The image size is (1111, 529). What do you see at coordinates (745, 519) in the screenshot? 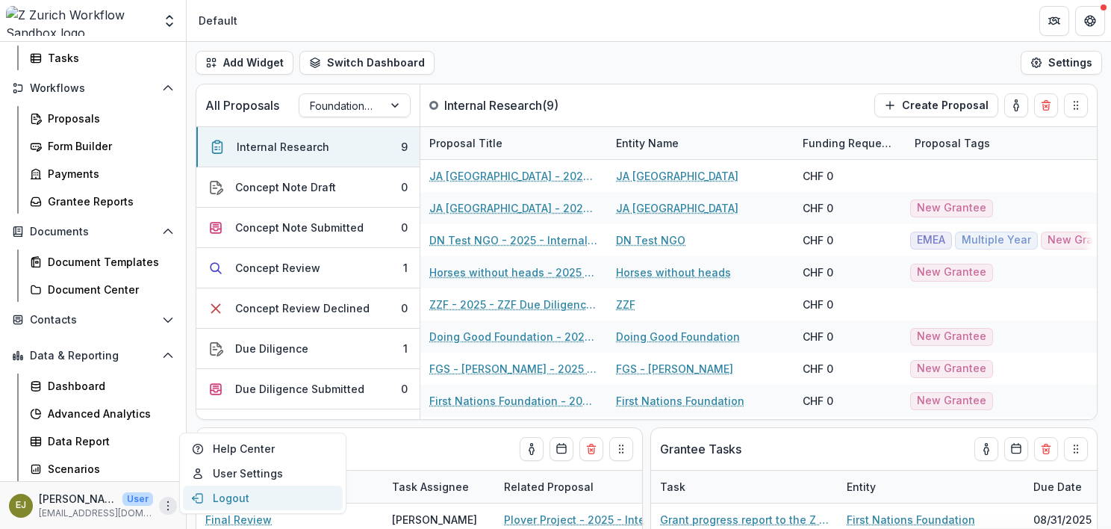
I see `a: Grant progress report to the Z Zurich Foundation_` at bounding box center [745, 519].